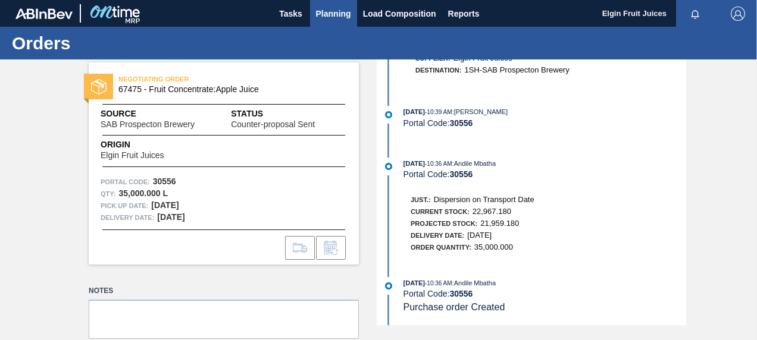 Image resolution: width=757 pixels, height=340 pixels. Describe the element at coordinates (44, 14) in the screenshot. I see `img: TNhmsLtSVTkK8tSr43FrP2fwEKptu5GPRR3wAAAABJRU5ErkJggg==` at that location.